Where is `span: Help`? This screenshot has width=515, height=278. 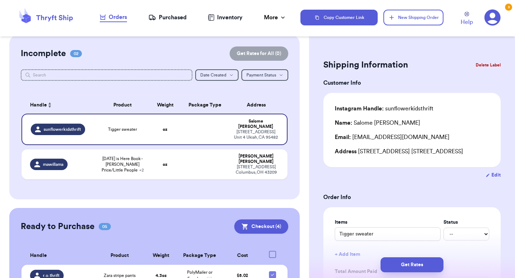 span: Help is located at coordinates (467, 22).